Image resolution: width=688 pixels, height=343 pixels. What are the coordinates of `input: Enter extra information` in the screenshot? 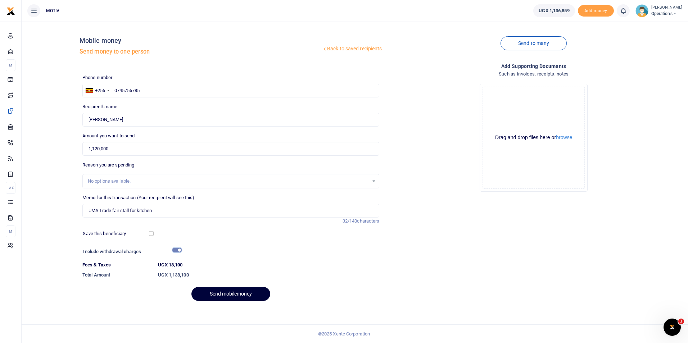 It's located at (231, 211).